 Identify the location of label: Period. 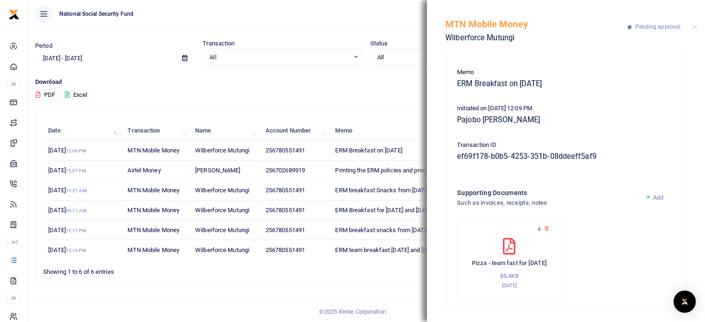
(44, 46).